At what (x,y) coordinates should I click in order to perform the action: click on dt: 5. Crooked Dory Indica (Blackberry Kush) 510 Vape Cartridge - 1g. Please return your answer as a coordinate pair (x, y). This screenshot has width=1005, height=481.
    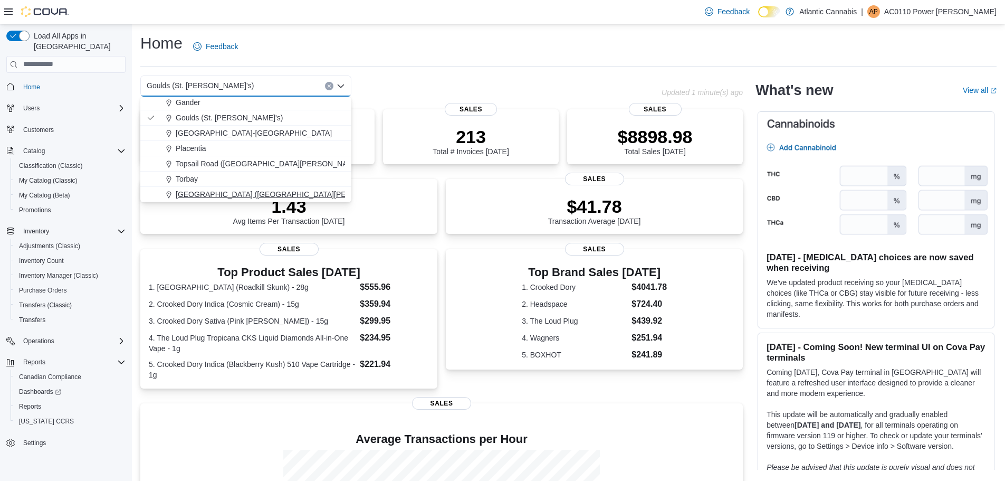
    Looking at the image, I should click on (252, 369).